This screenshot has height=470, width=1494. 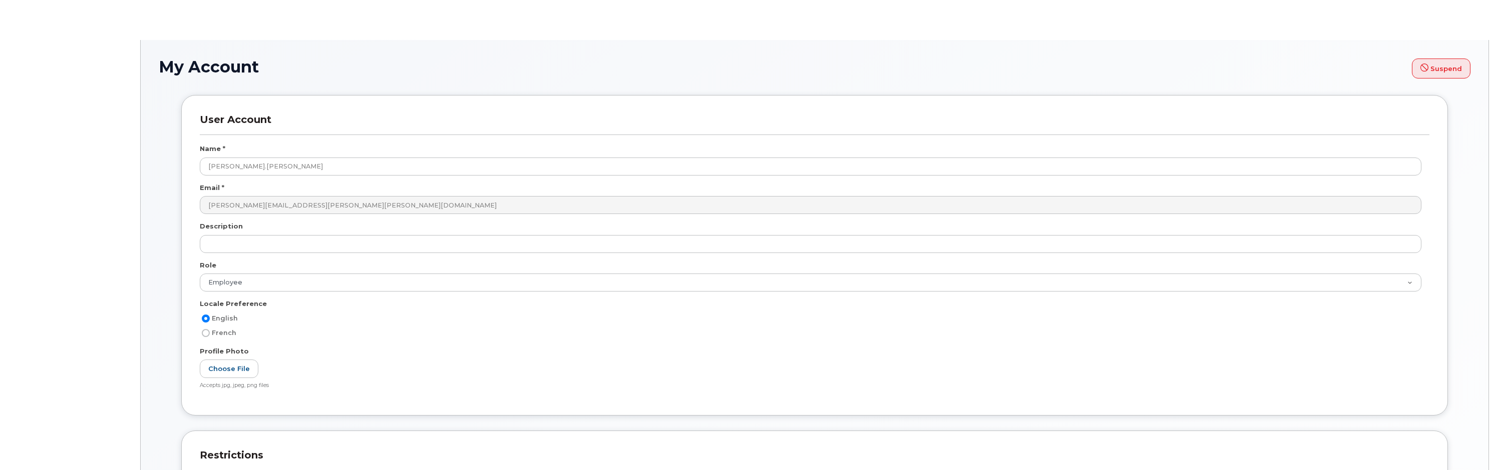 What do you see at coordinates (814, 124) in the screenshot?
I see `h3: User Account` at bounding box center [814, 124].